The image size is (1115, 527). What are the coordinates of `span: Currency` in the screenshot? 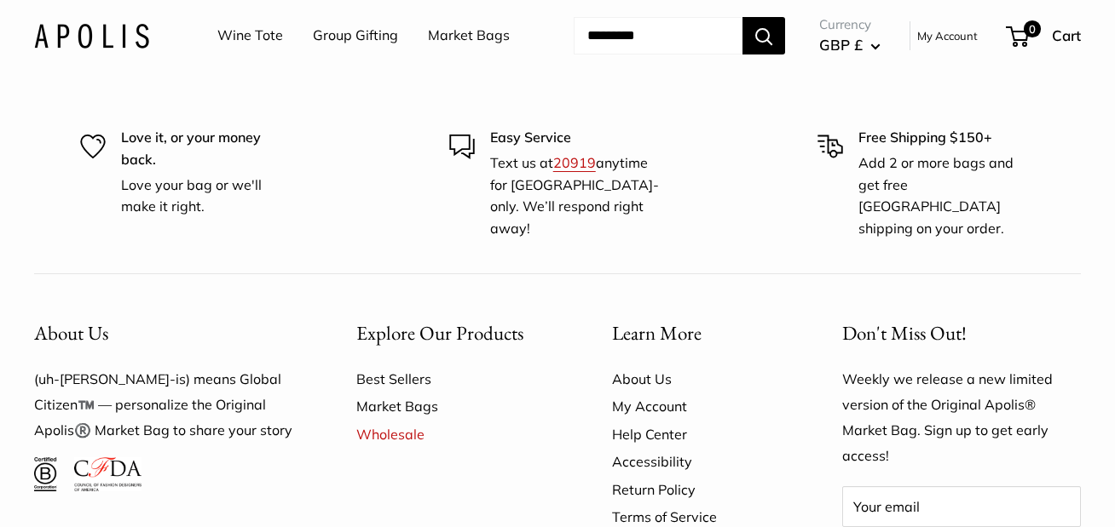 It's located at (850, 25).